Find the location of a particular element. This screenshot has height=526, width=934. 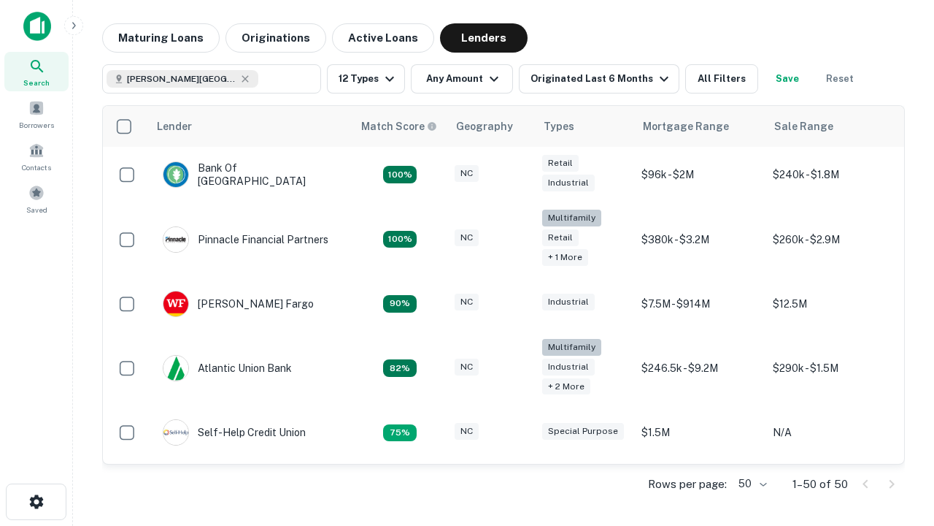

span: Saved is located at coordinates (36, 209).